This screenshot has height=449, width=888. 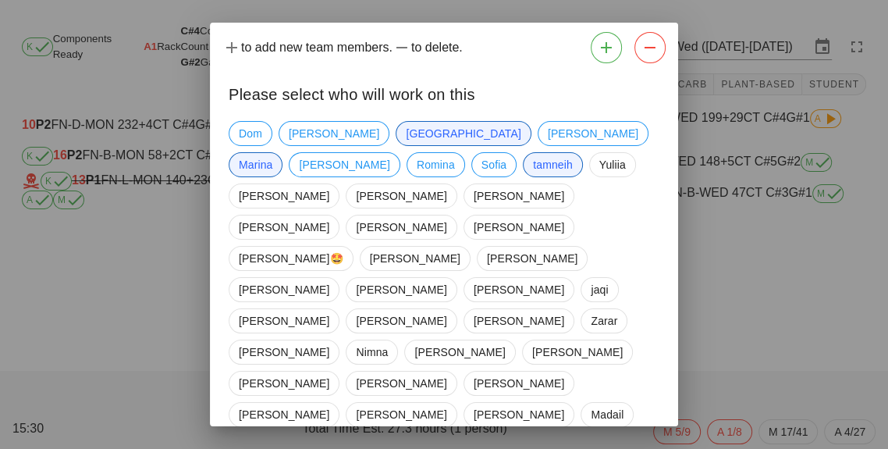 What do you see at coordinates (372, 352) in the screenshot?
I see `span: Nimna` at bounding box center [372, 352].